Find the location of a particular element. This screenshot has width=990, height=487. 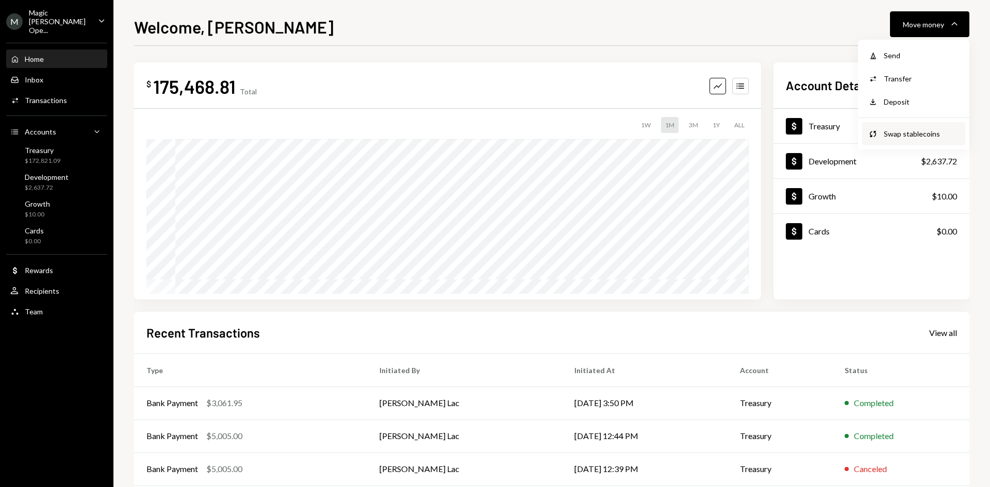

div: 1M is located at coordinates (670, 125).